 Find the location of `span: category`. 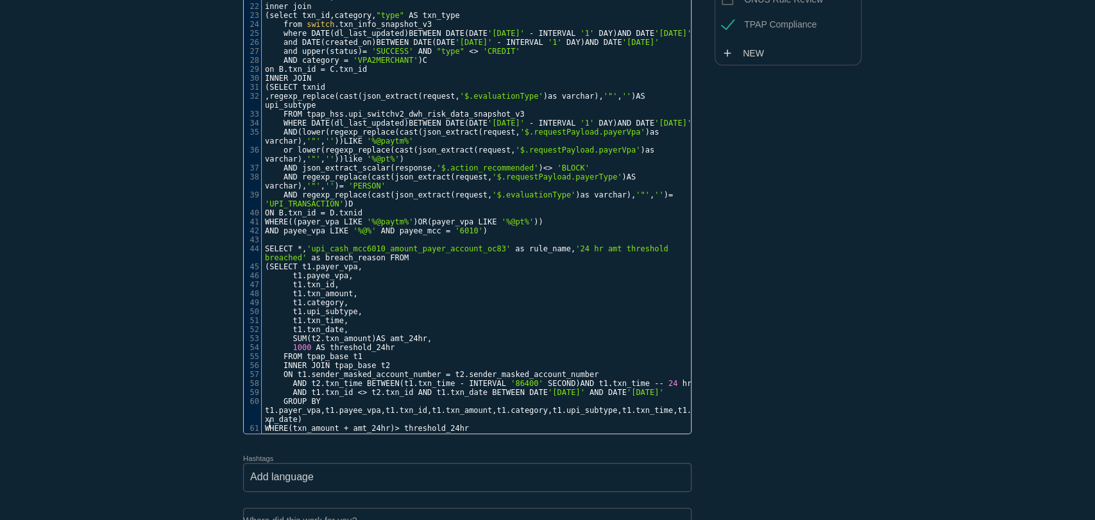

span: category is located at coordinates (325, 303).